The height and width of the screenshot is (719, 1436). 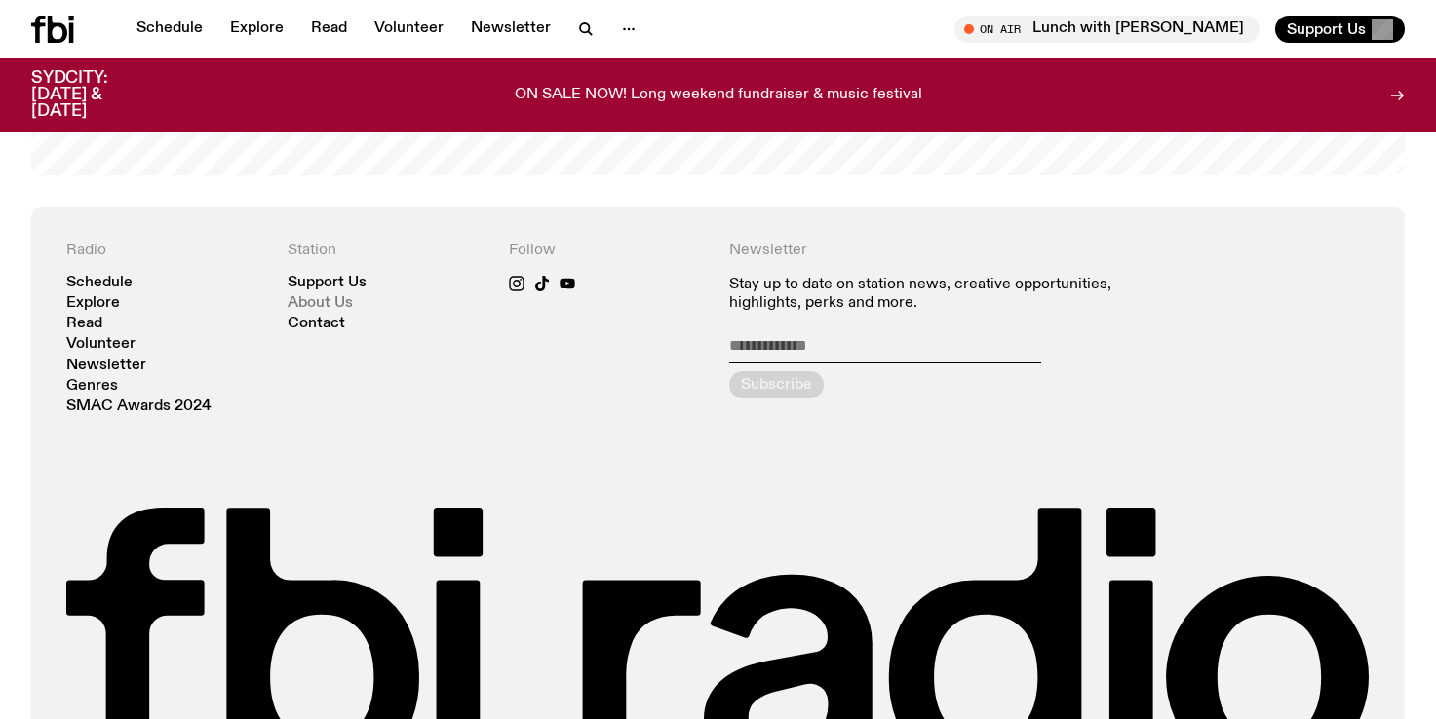 What do you see at coordinates (165, 251) in the screenshot?
I see `h4: Radio` at bounding box center [165, 251].